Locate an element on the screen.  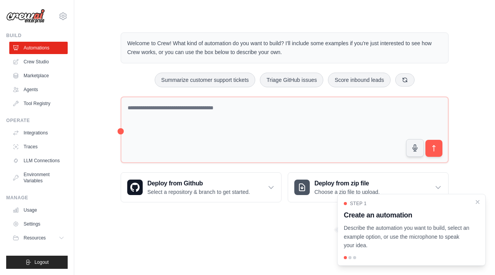
p: Welcome to Crew! What kind of automation do you want to build? I'll include some examples if you'... is located at coordinates (285, 48).